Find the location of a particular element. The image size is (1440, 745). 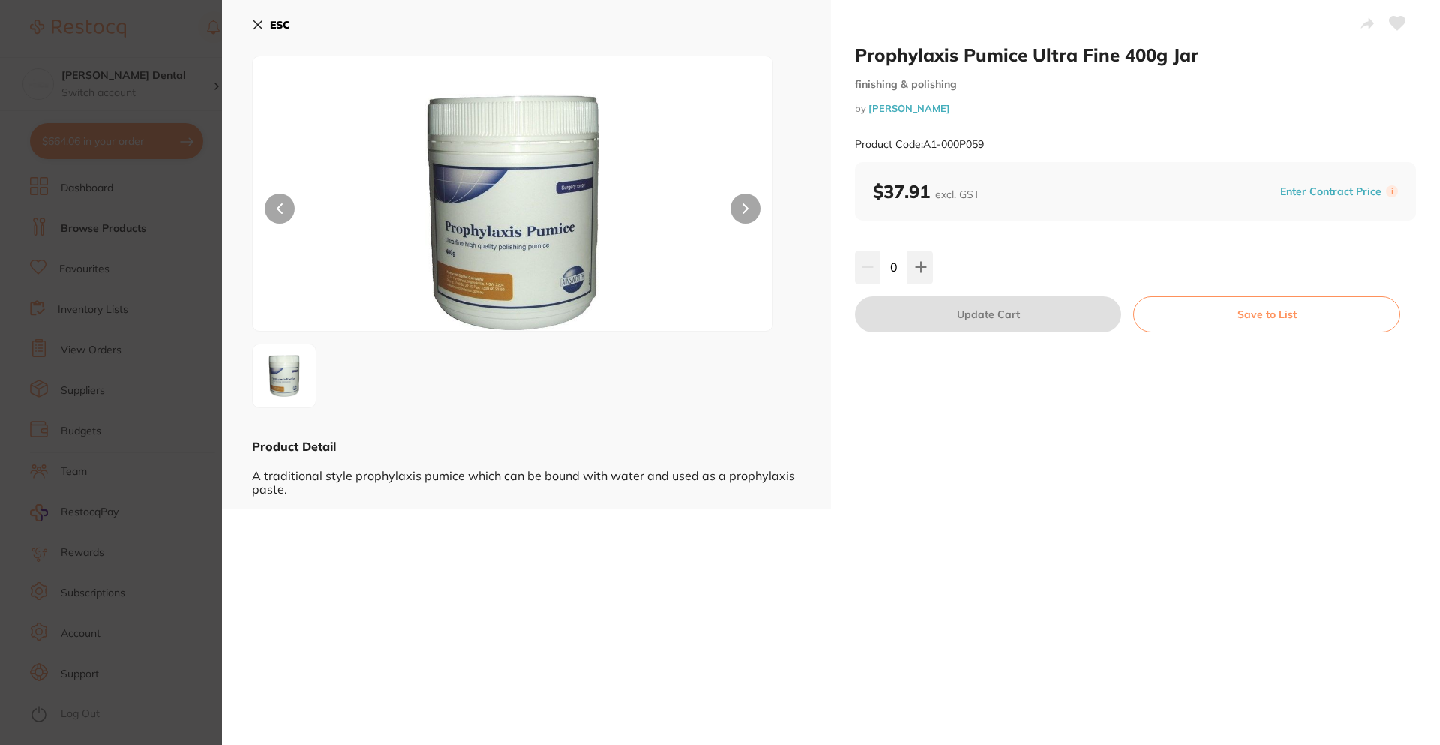

button: Update Cart is located at coordinates (988, 314).